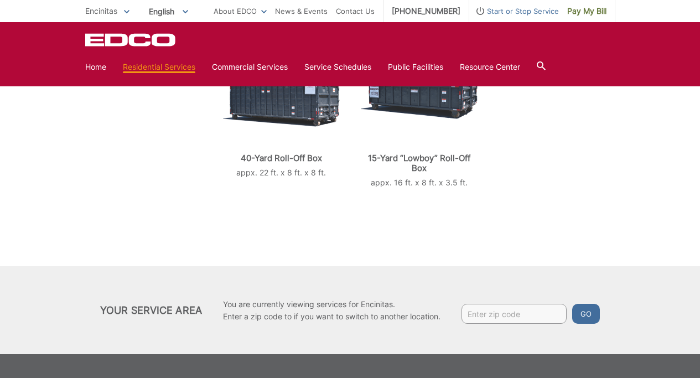  I want to click on a: Home, so click(96, 67).